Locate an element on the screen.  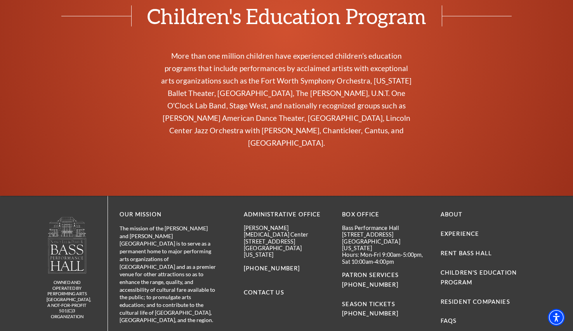
img: owned and operated by Performing Arts Fort Worth, A NOT-FOR-PROFIT 501(C)3 ORGANIZATION is located at coordinates (67, 245).